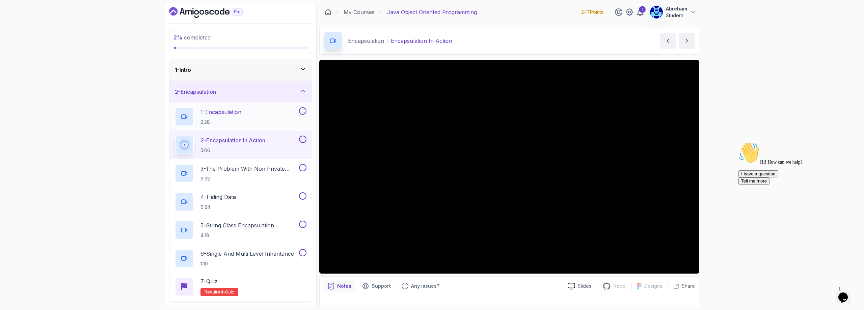  Describe the element at coordinates (643, 9) in the screenshot. I see `div: 1` at that location.